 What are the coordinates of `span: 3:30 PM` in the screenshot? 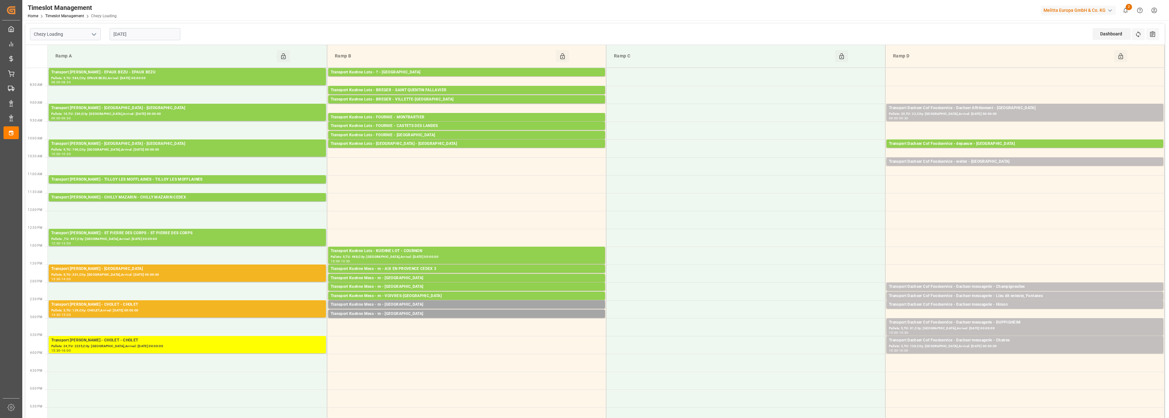 It's located at (36, 334).